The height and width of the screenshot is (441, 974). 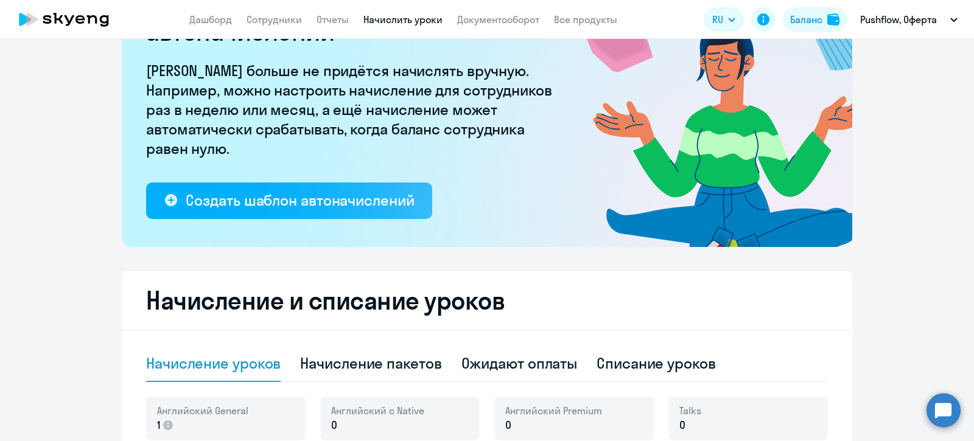 What do you see at coordinates (717, 19) in the screenshot?
I see `span: RU` at bounding box center [717, 19].